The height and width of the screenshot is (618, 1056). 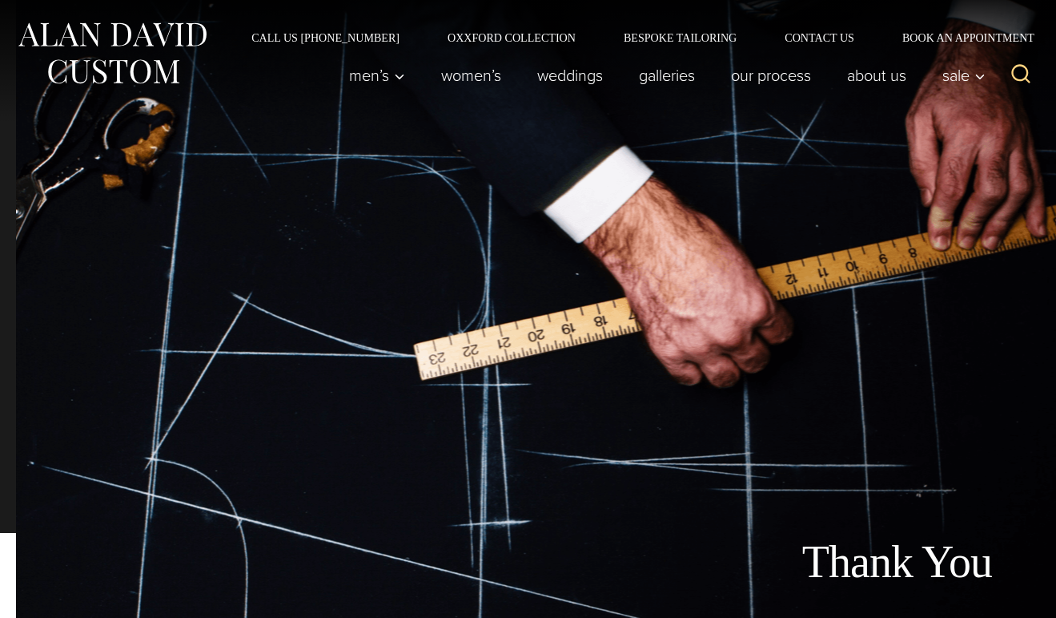 I want to click on nav: Secondary Navigation, so click(x=634, y=38).